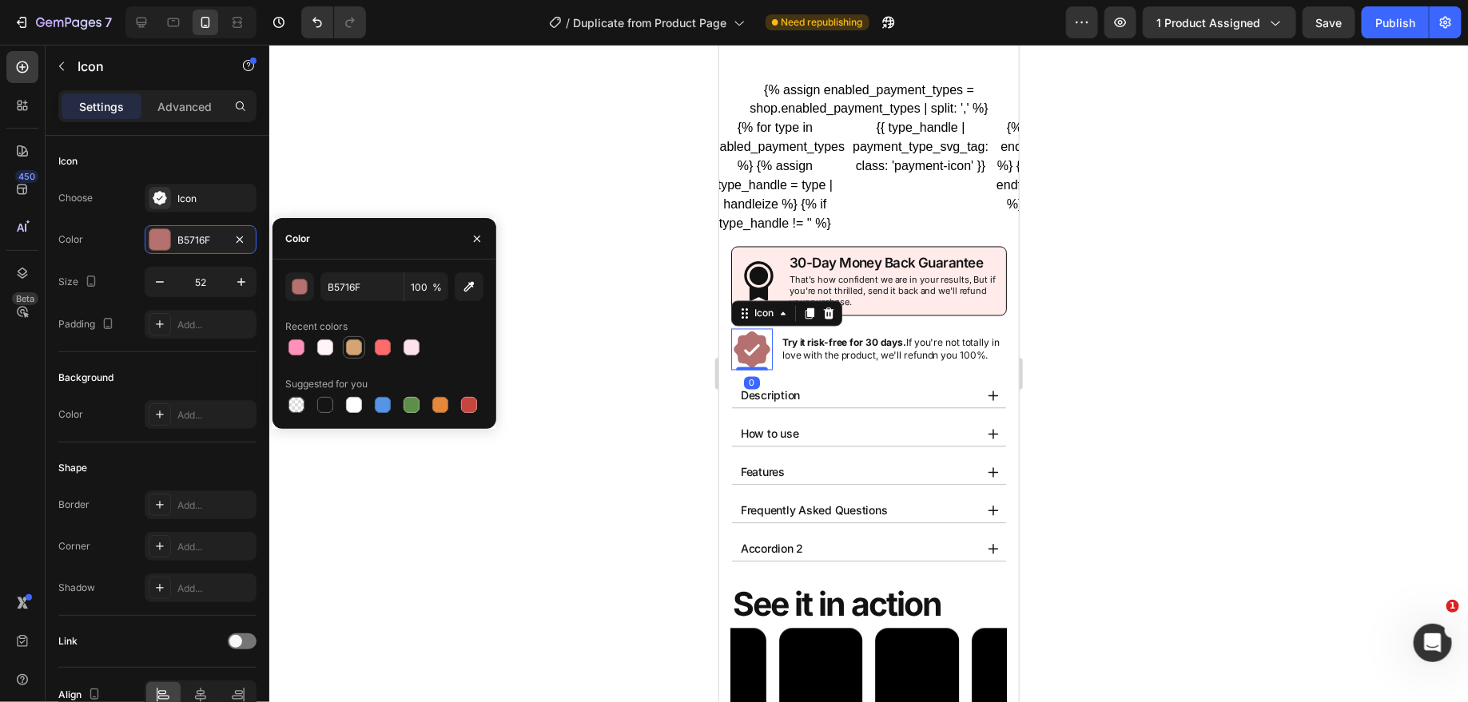  I want to click on span: Duplicate from Product Page, so click(650, 22).